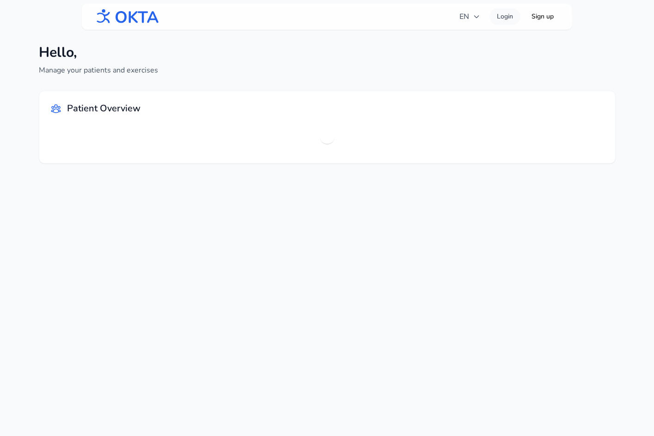 This screenshot has width=654, height=436. I want to click on img: OKTA logo, so click(126, 17).